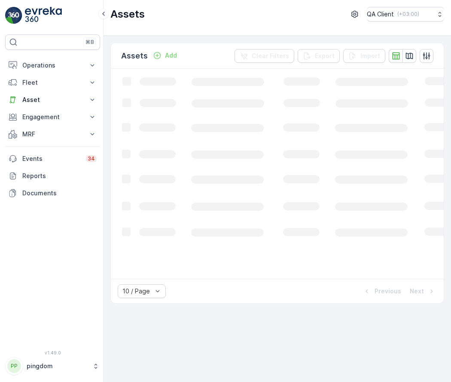  Describe the element at coordinates (408, 14) in the screenshot. I see `p: ( +03:00 )` at that location.